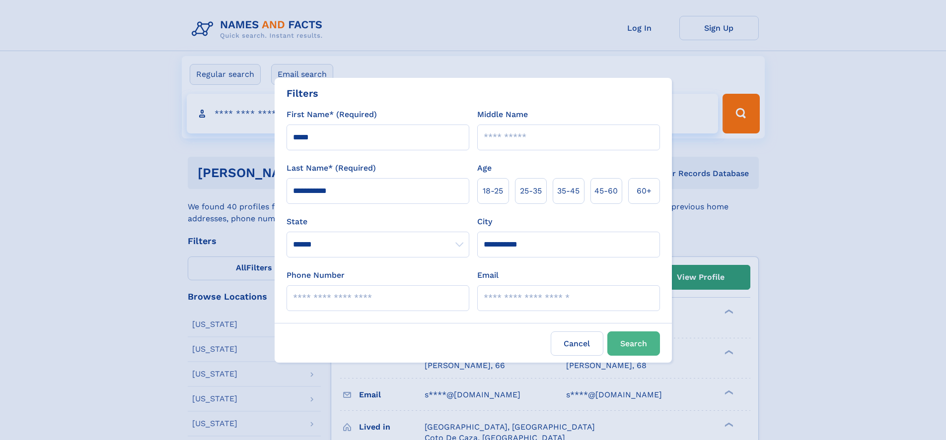 This screenshot has width=946, height=440. Describe the element at coordinates (502, 115) in the screenshot. I see `label: Middle Name` at that location.